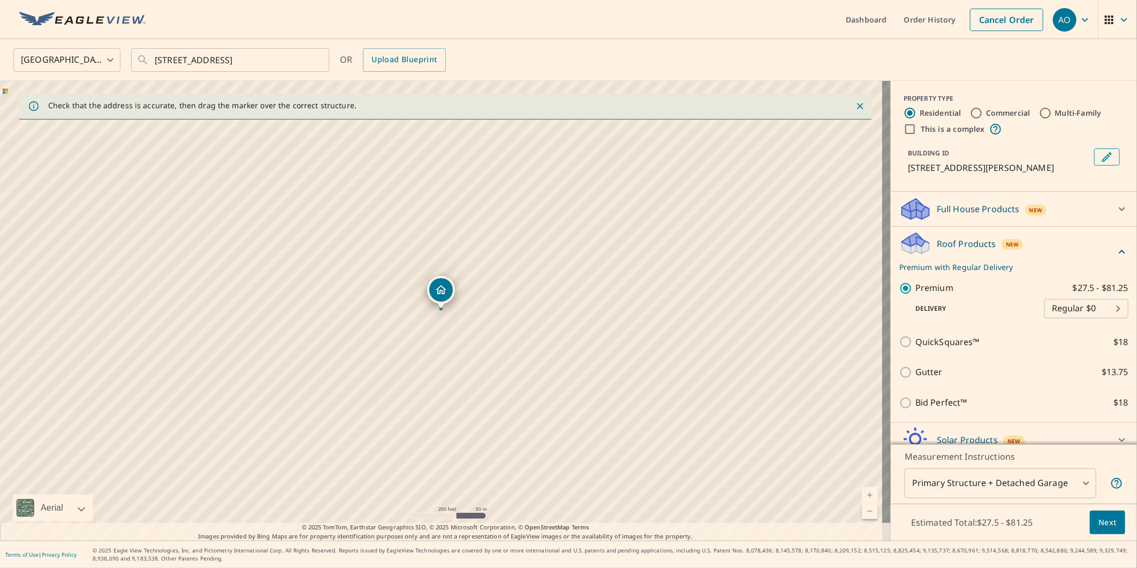 The width and height of the screenshot is (1137, 568). I want to click on p: © 2025 Eagle View Technologies, Inc. and Pictometry International Corp. All Rights Reserved. Repo..., so click(612, 554).